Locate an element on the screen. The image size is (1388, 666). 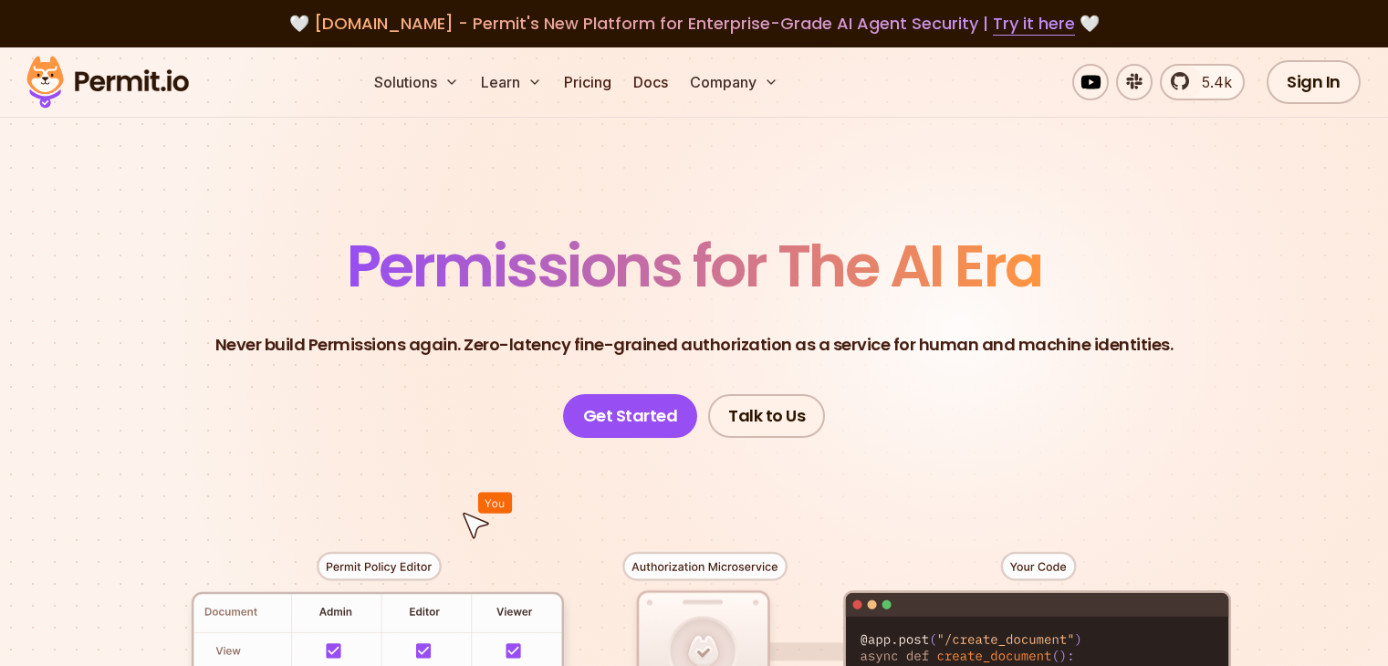
a: Try it here is located at coordinates (1034, 24).